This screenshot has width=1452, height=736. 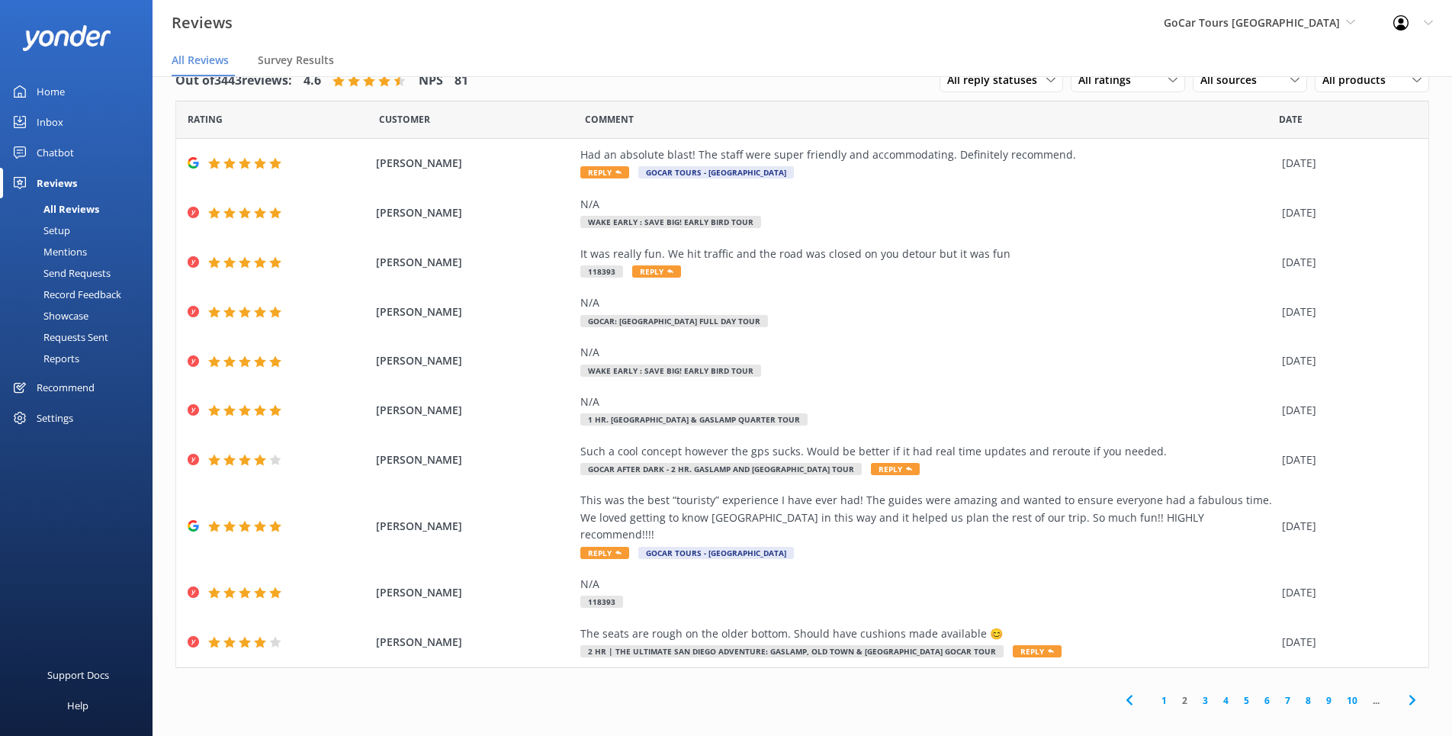 What do you see at coordinates (50, 122) in the screenshot?
I see `div: Inbox` at bounding box center [50, 122].